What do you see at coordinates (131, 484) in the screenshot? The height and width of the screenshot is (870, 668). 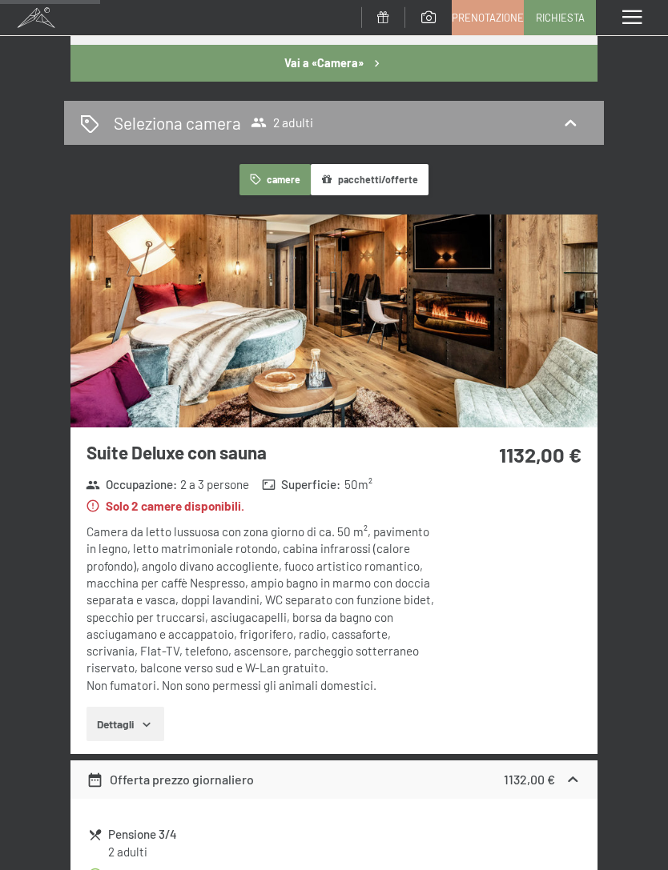 I see `strong: Occupazione :` at bounding box center [131, 484].